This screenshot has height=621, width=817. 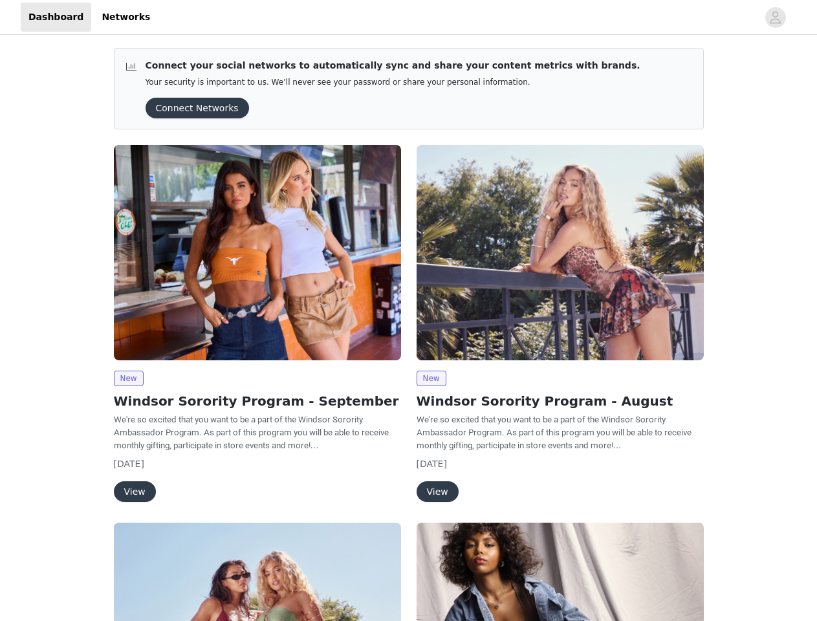 I want to click on div: avatar, so click(x=775, y=17).